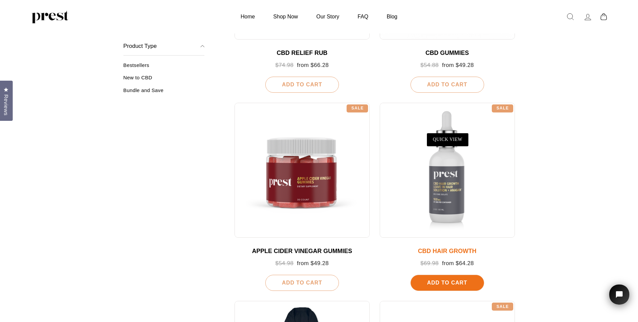 The image size is (638, 322). I want to click on span: Reviews, so click(6, 105).